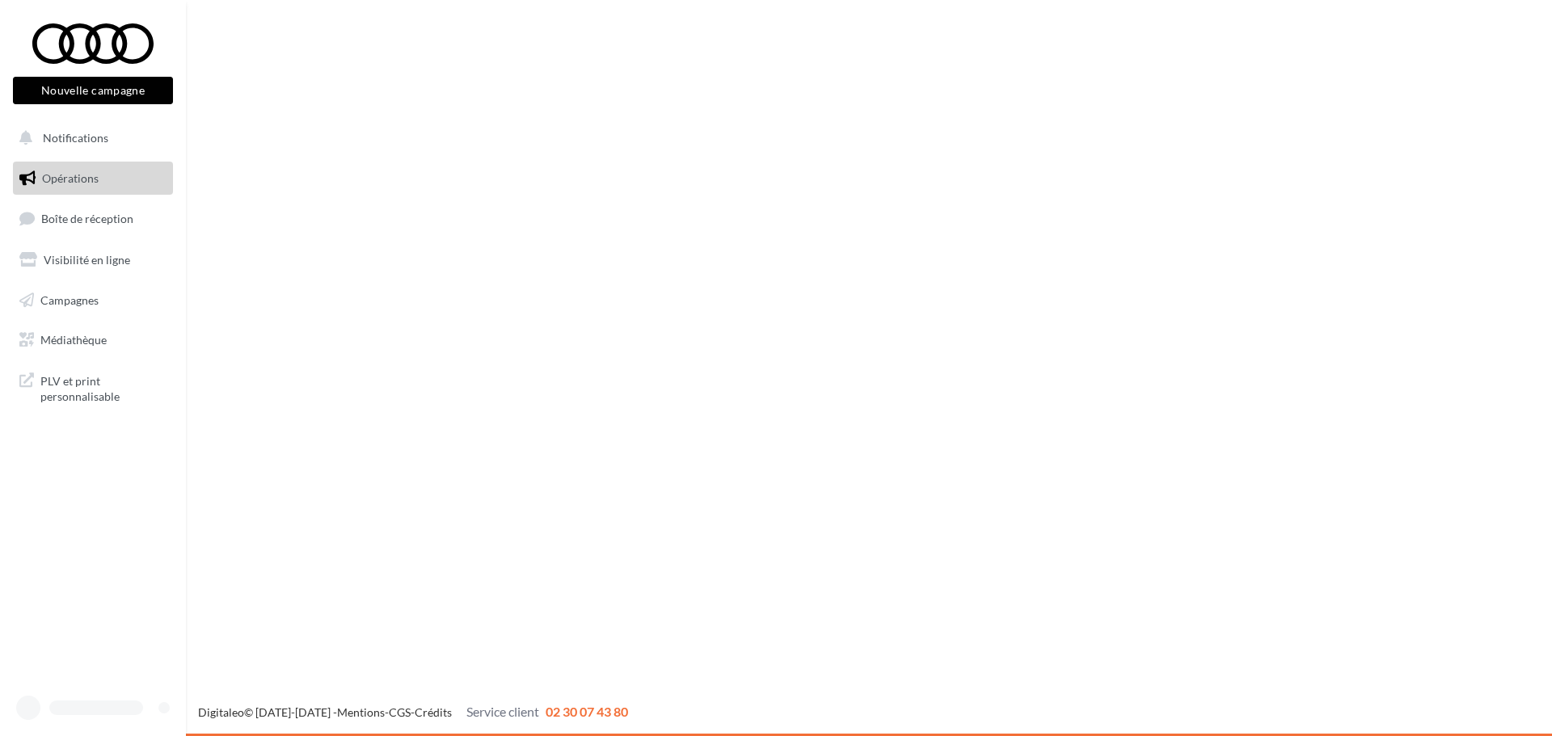  I want to click on a: Digitaleo, so click(221, 712).